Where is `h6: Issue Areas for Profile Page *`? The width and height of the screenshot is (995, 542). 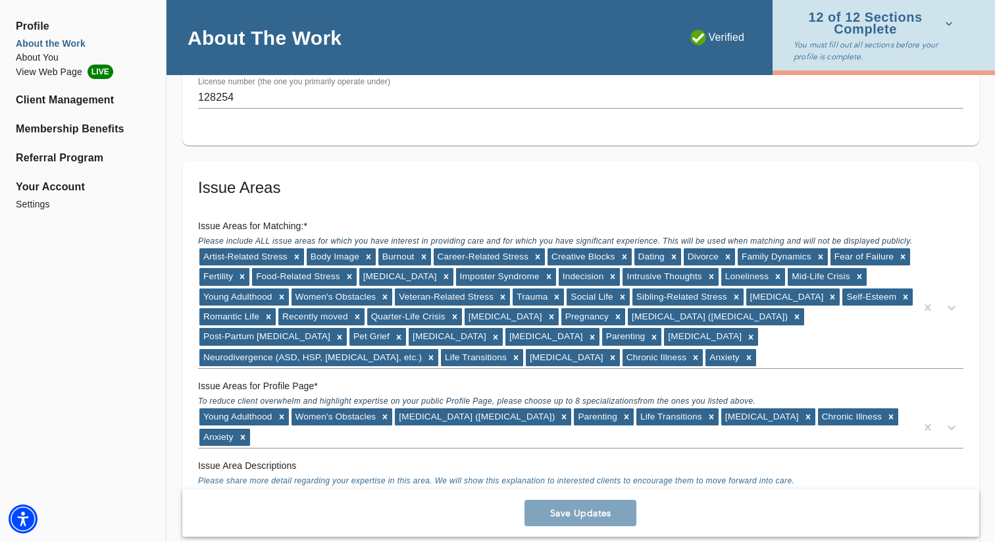
h6: Issue Areas for Profile Page * is located at coordinates (580, 386).